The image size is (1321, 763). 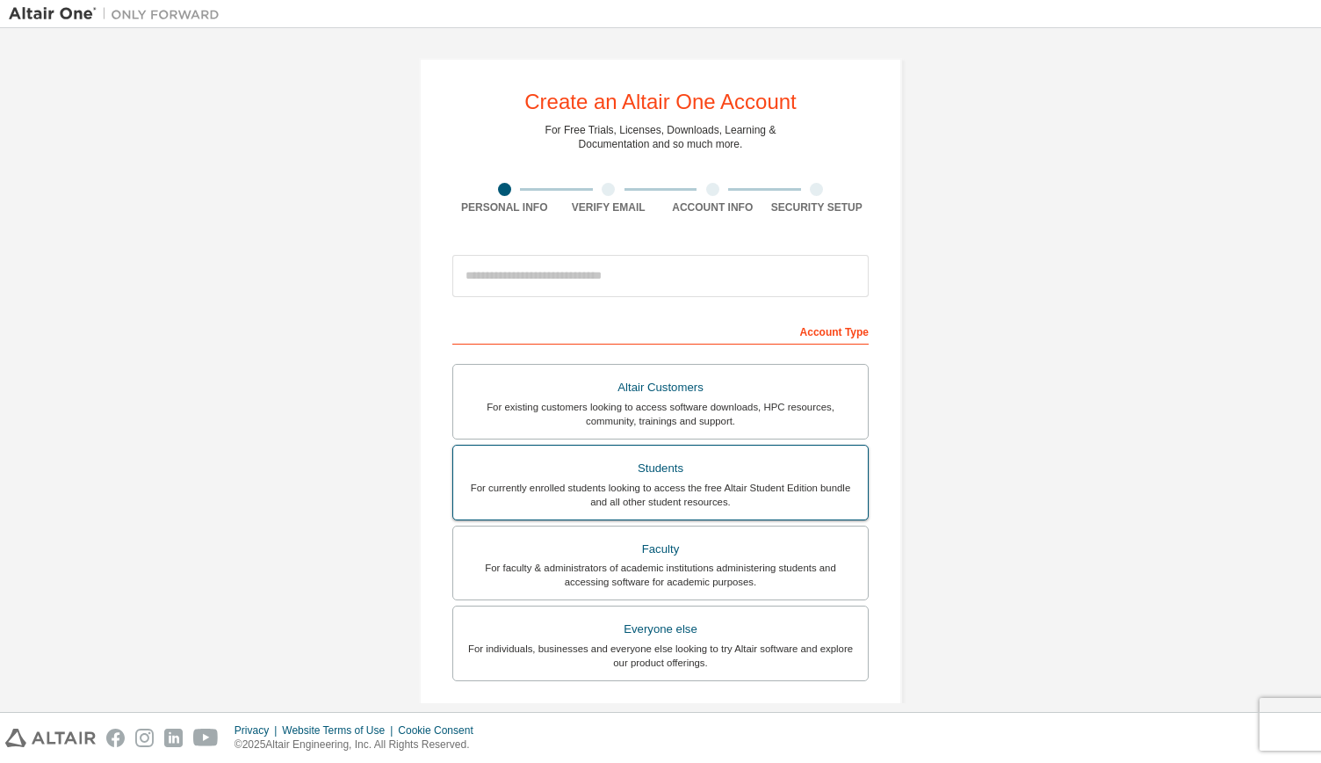 What do you see at coordinates (661, 102) in the screenshot?
I see `div: Create an Altair One Account` at bounding box center [661, 102].